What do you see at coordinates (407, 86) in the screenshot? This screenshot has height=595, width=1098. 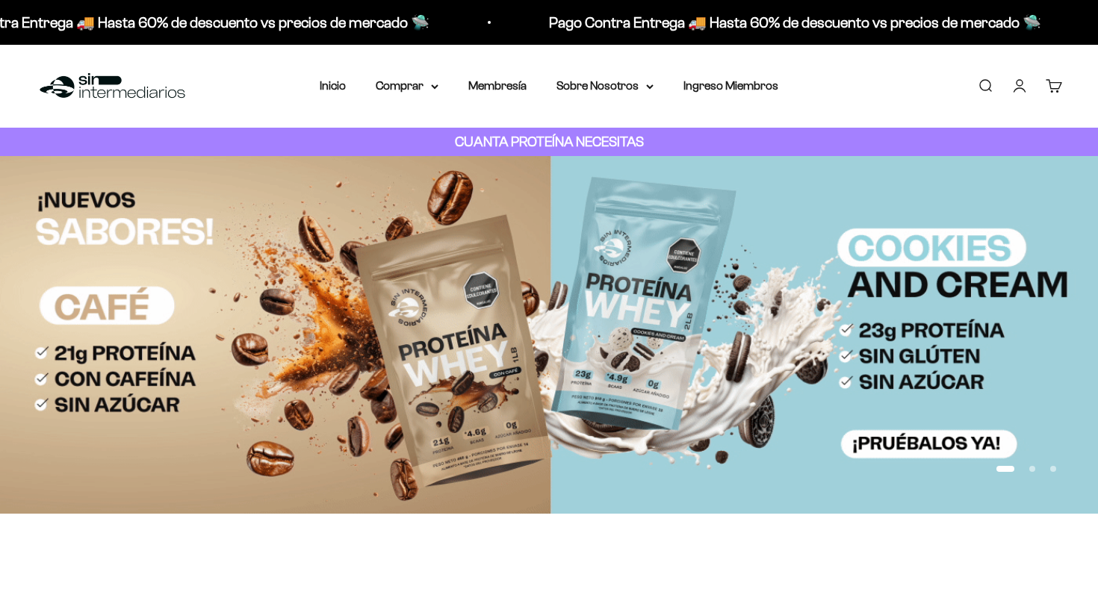 I see `summary: Comprar` at bounding box center [407, 86].